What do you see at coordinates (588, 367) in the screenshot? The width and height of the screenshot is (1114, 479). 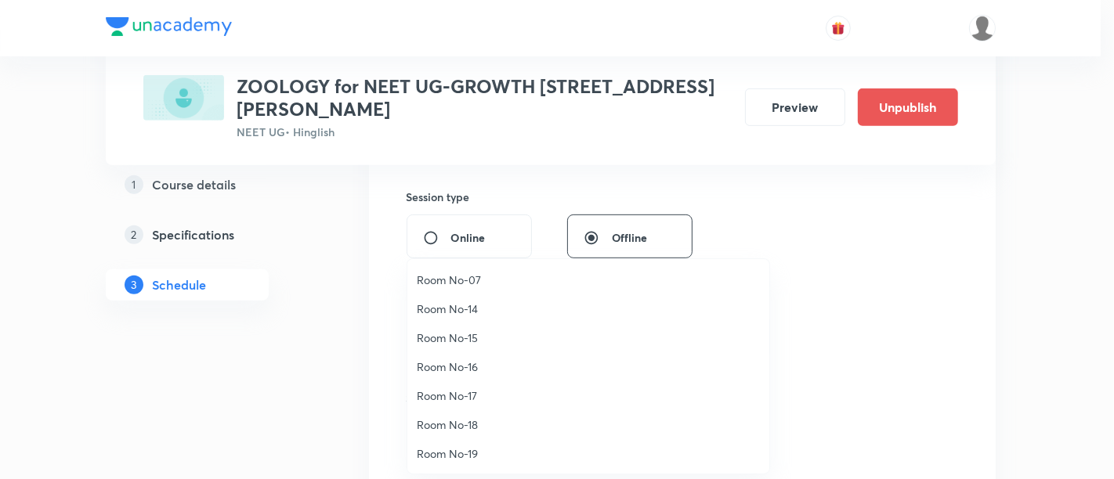 I see `span: Room No-16` at bounding box center [588, 367].